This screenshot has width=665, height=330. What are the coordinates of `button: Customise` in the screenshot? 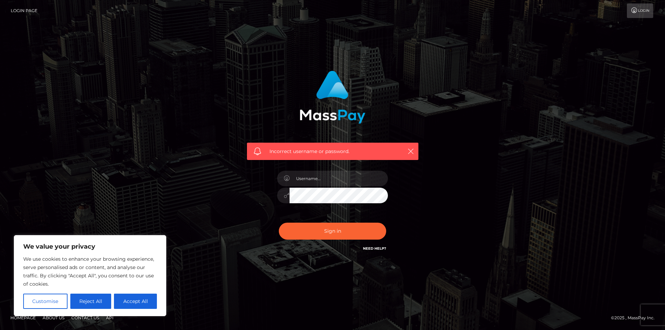 It's located at (45, 301).